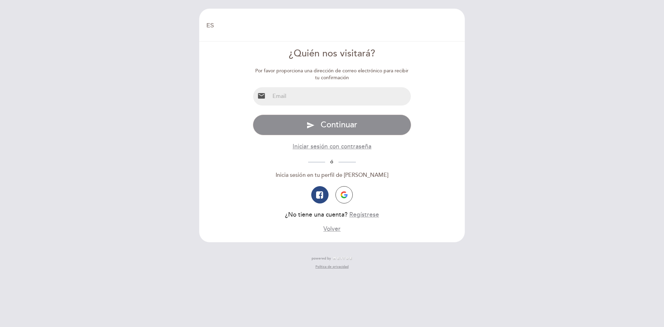 Image resolution: width=664 pixels, height=327 pixels. I want to click on span: ¿No tiene una cuenta?, so click(316, 214).